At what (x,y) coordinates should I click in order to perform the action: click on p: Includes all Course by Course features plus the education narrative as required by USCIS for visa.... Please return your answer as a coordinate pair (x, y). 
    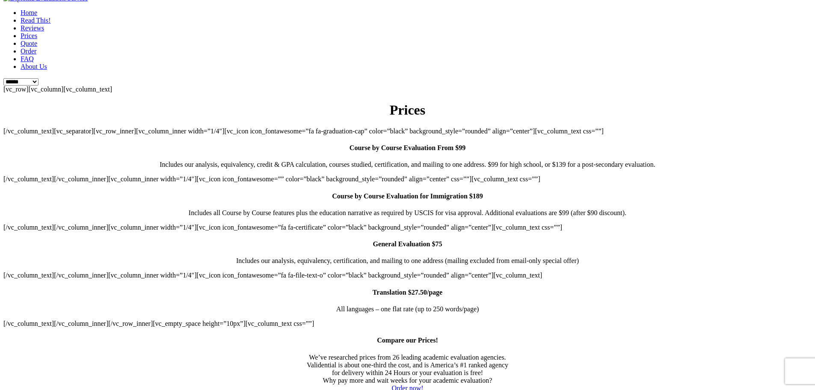
    Looking at the image, I should click on (407, 213).